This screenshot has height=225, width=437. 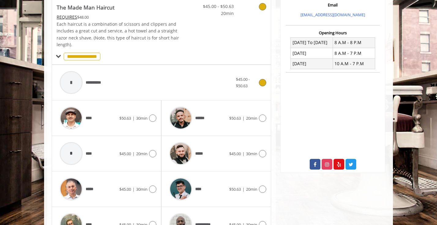 What do you see at coordinates (354, 53) in the screenshot?
I see `td: 8 A.M - 7 P.M` at bounding box center [354, 53].